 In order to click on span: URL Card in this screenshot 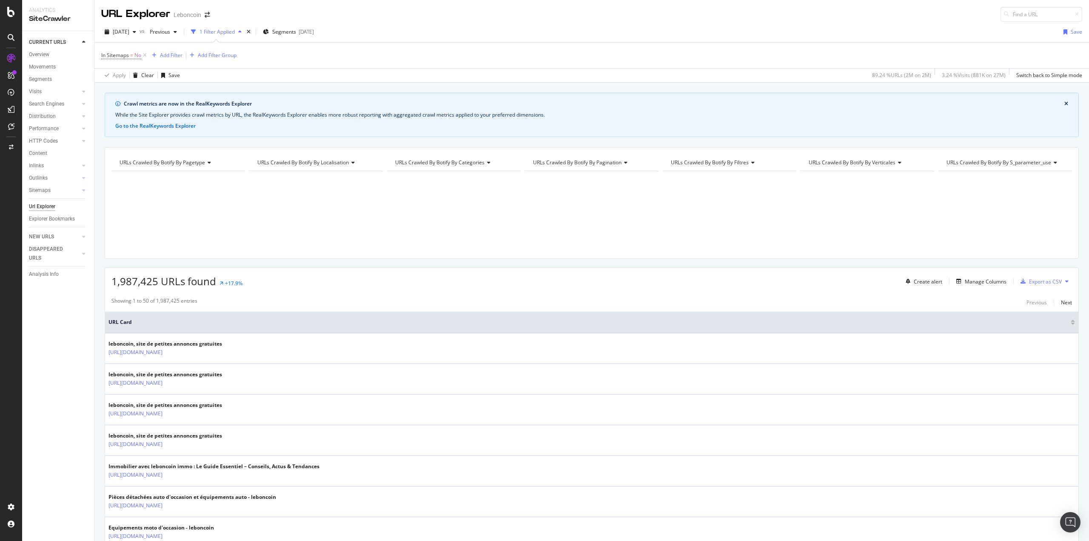, I will do `click(588, 322)`.